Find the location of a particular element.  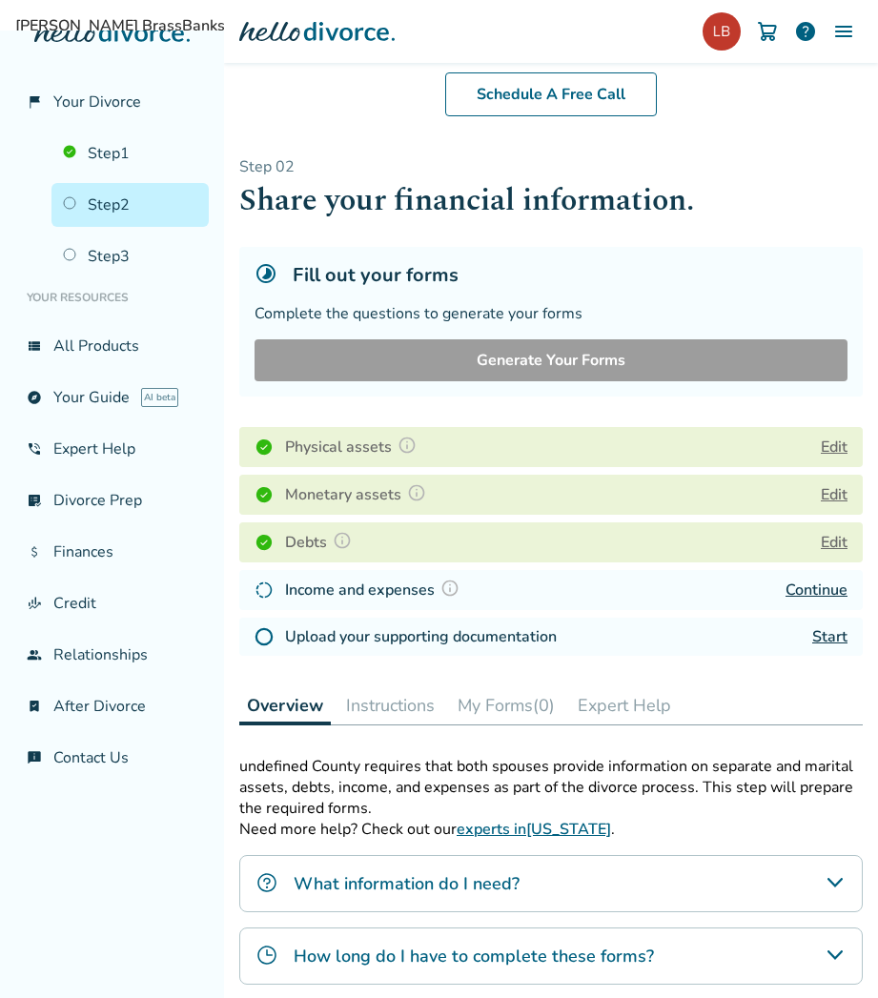

h4: What information do I need? is located at coordinates (406, 883).